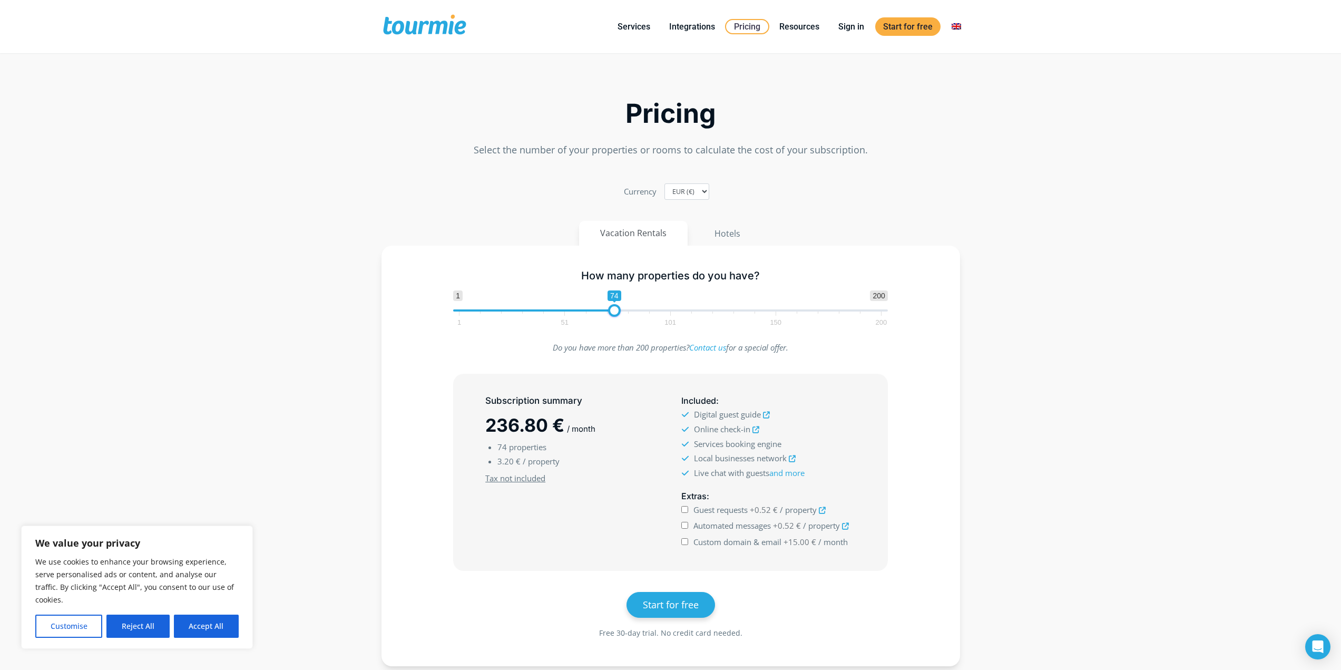 The image size is (1341, 670). What do you see at coordinates (694, 496) in the screenshot?
I see `span: Extras` at bounding box center [694, 496].